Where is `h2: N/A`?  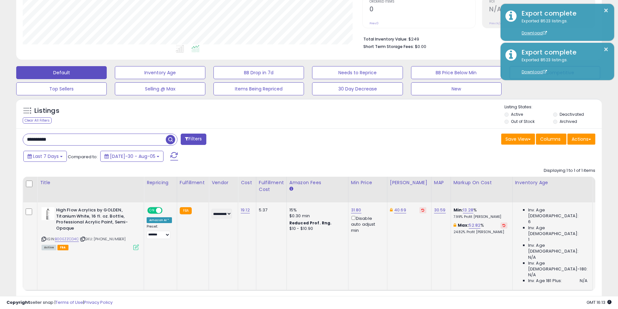
h2: N/A is located at coordinates (542, 10).